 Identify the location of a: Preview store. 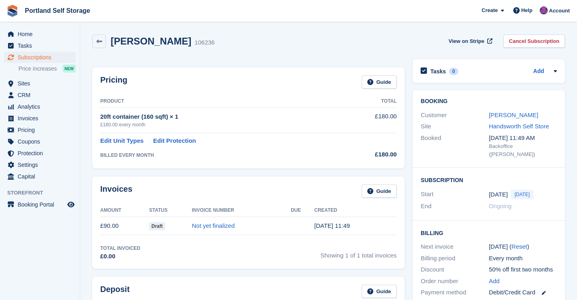
(71, 205).